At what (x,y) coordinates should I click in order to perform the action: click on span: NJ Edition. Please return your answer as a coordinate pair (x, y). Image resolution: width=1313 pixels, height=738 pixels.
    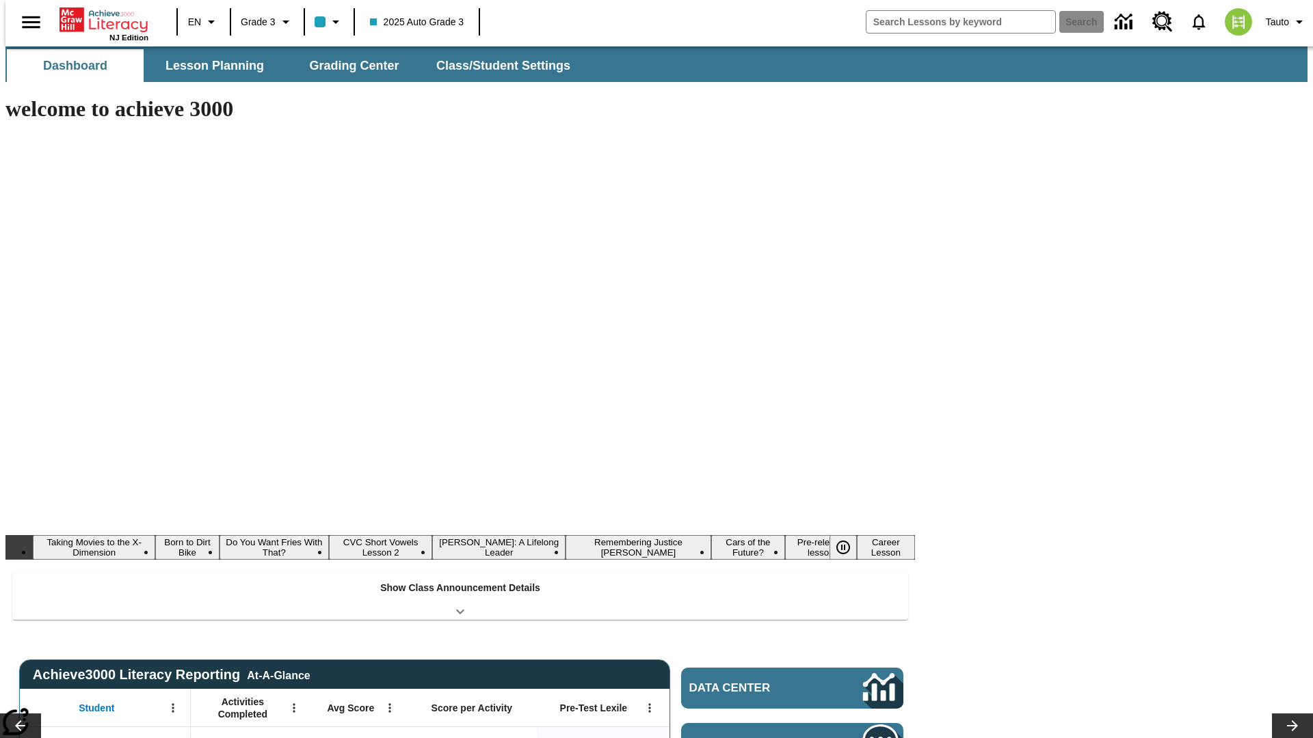
    Looking at the image, I should click on (129, 38).